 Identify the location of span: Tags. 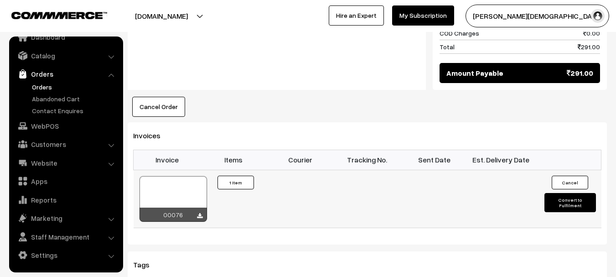
(147, 265).